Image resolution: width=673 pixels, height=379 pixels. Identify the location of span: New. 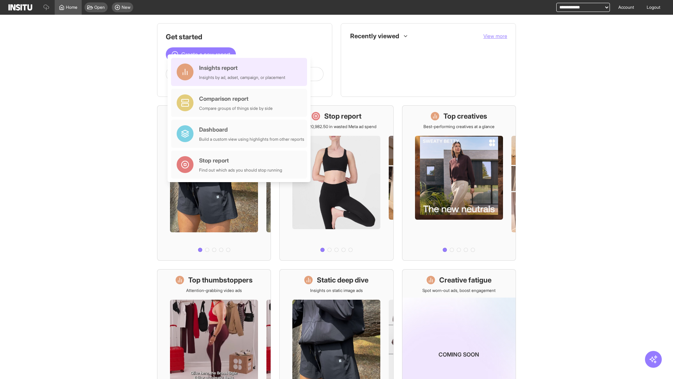
(126, 7).